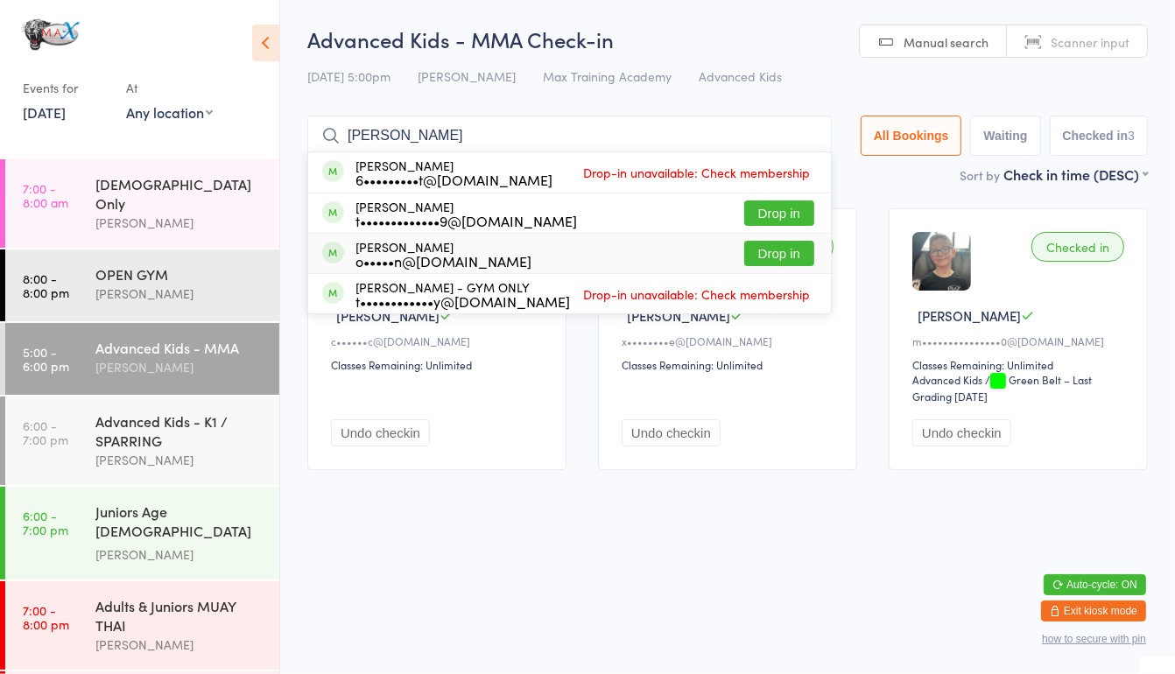  I want to click on label: Sort by, so click(979, 175).